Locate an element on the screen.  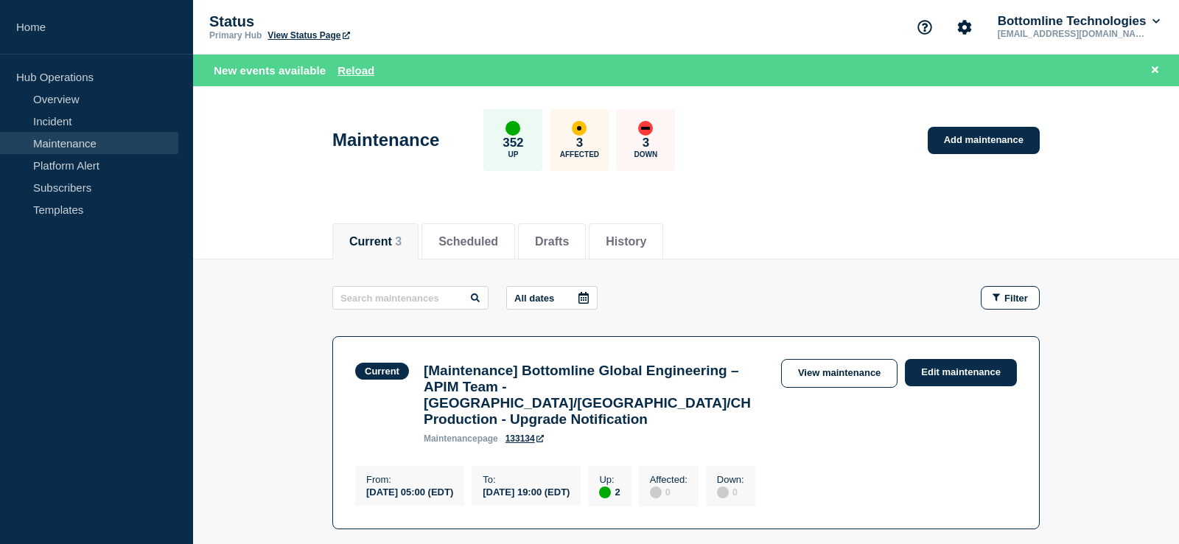
p: Down is located at coordinates (646, 154).